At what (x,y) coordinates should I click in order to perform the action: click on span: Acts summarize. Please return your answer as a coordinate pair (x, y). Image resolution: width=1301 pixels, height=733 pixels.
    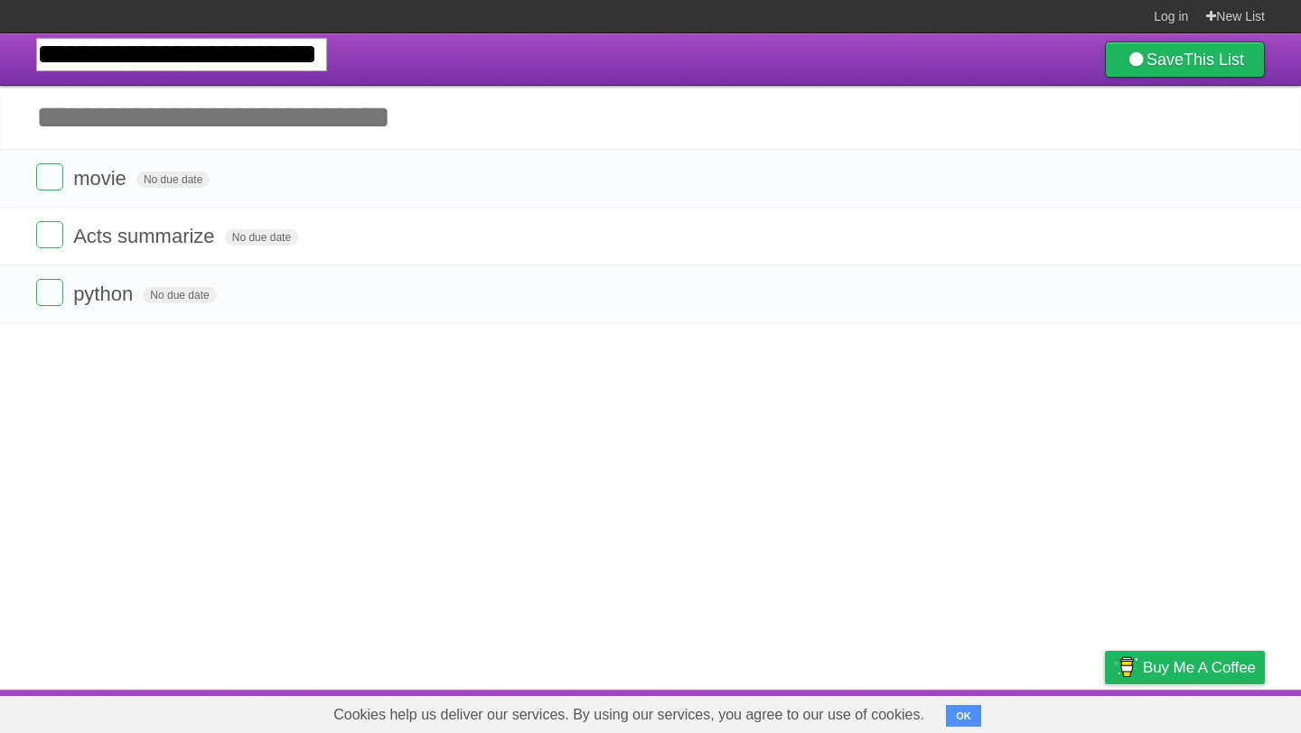
    Looking at the image, I should click on (145, 236).